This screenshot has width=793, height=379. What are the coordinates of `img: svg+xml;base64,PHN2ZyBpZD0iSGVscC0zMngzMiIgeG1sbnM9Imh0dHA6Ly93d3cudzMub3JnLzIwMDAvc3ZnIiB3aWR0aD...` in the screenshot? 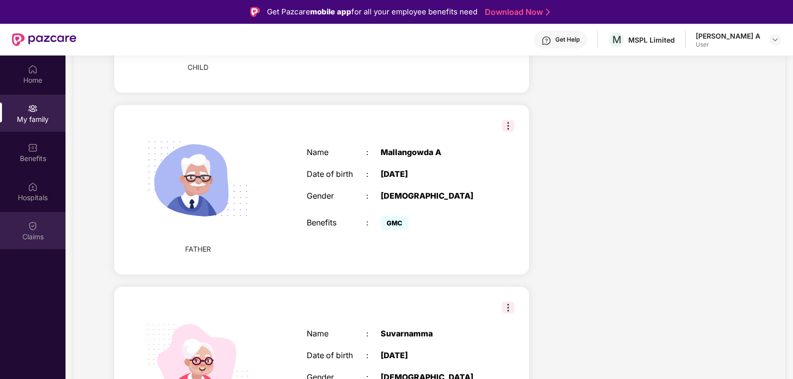 It's located at (546, 41).